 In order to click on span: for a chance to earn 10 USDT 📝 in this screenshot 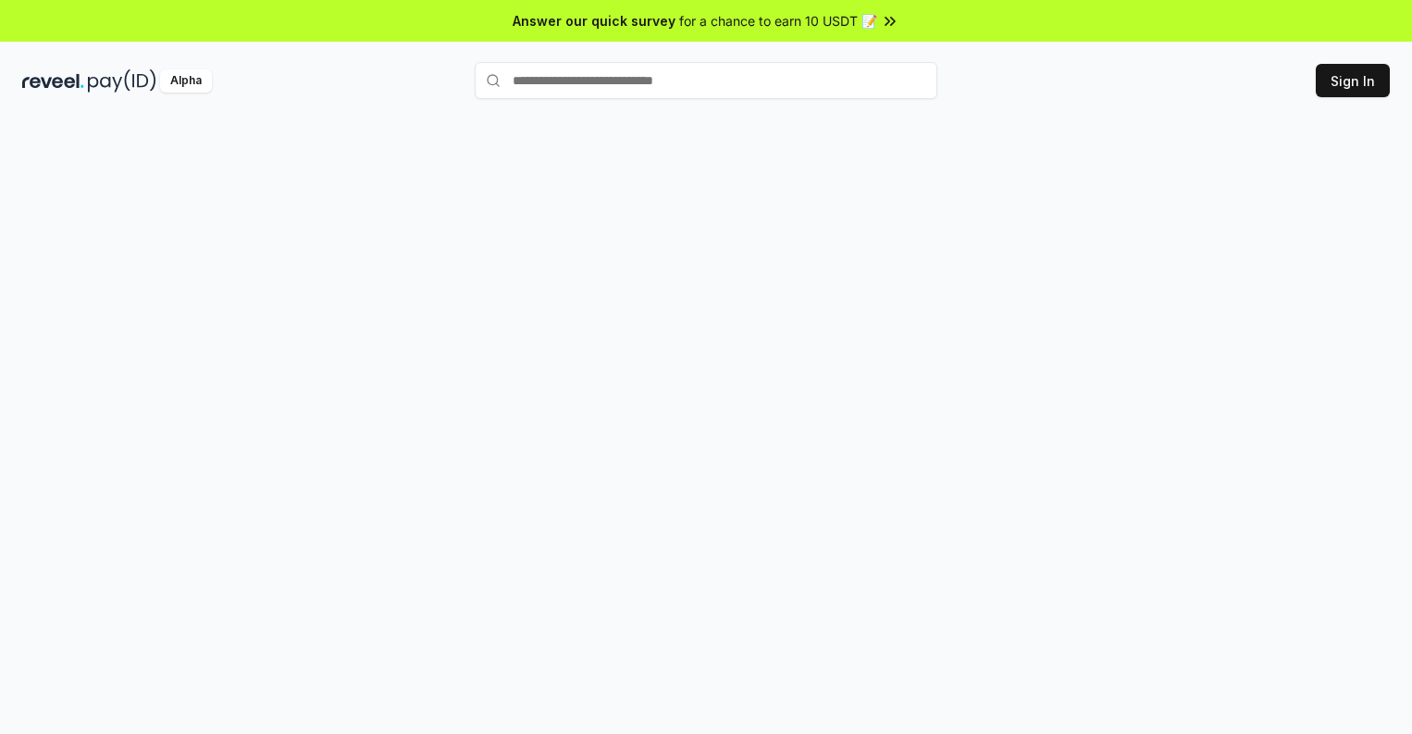, I will do `click(778, 20)`.